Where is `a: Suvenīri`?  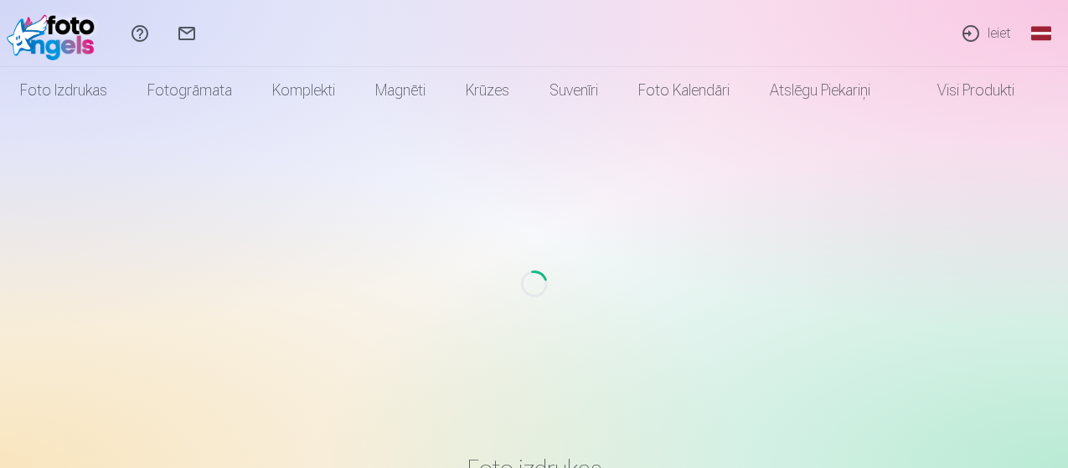
a: Suvenīri is located at coordinates (574, 90).